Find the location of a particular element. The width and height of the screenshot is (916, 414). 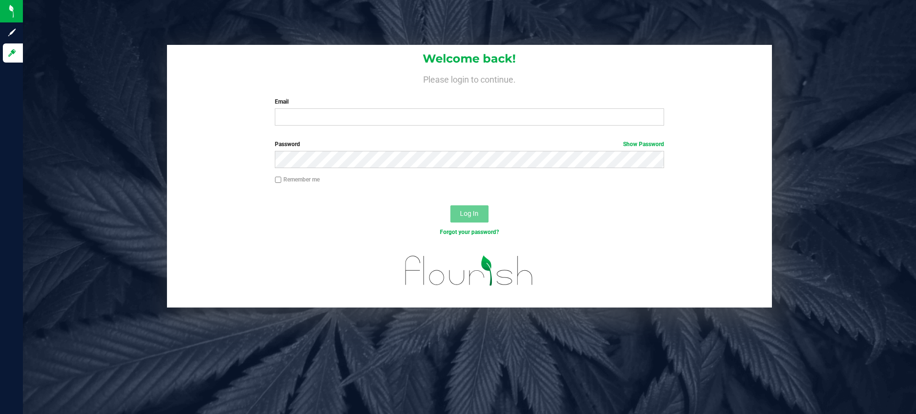

label: Remember me is located at coordinates (297, 179).